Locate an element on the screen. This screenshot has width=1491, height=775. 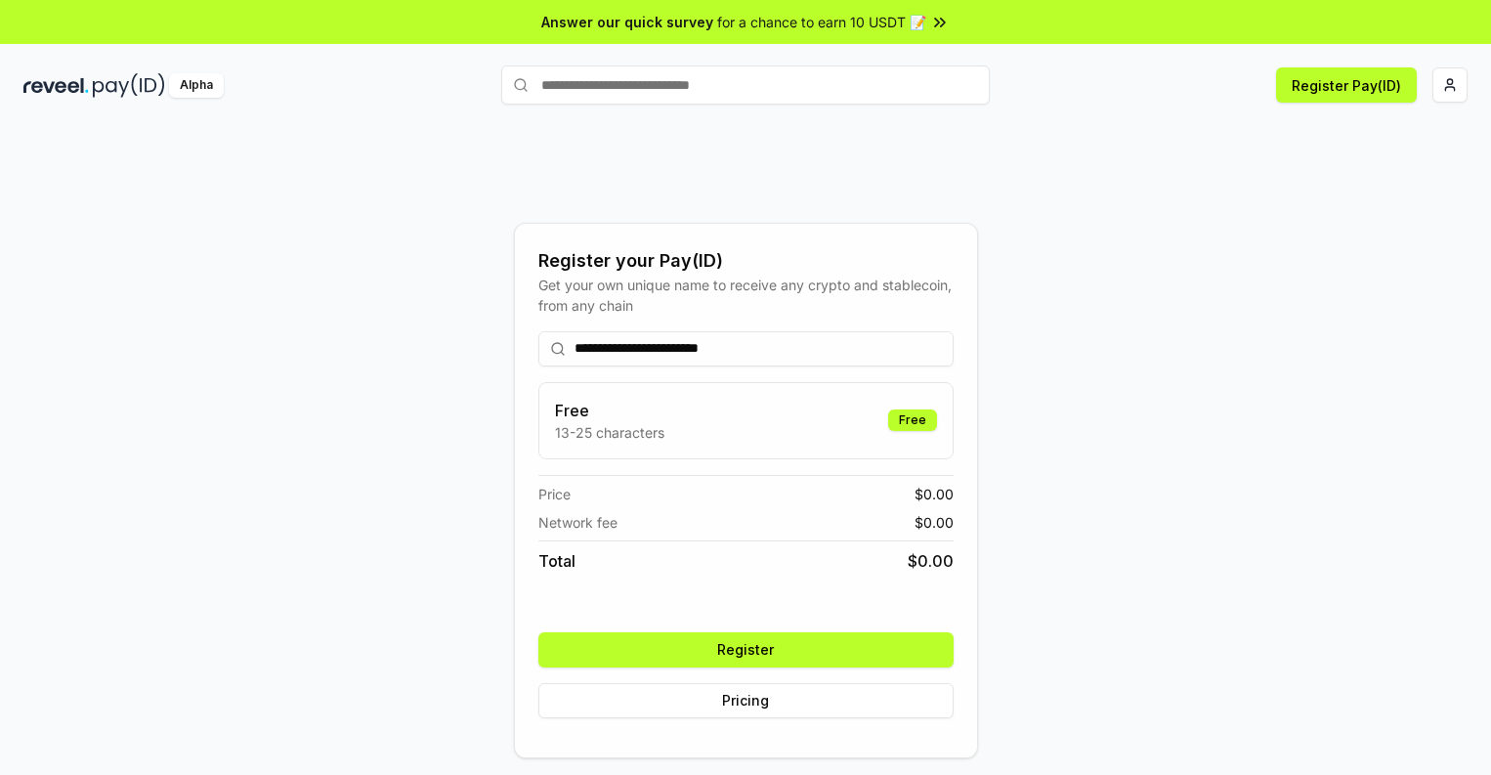
div: Get your own unique name to receive any crypto and stablecoin, from any chain is located at coordinates (745, 295).